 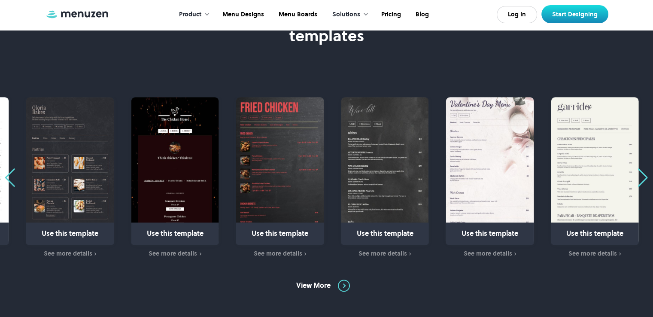 What do you see at coordinates (10, 178) in the screenshot?
I see `div: Previous slide` at bounding box center [10, 178].